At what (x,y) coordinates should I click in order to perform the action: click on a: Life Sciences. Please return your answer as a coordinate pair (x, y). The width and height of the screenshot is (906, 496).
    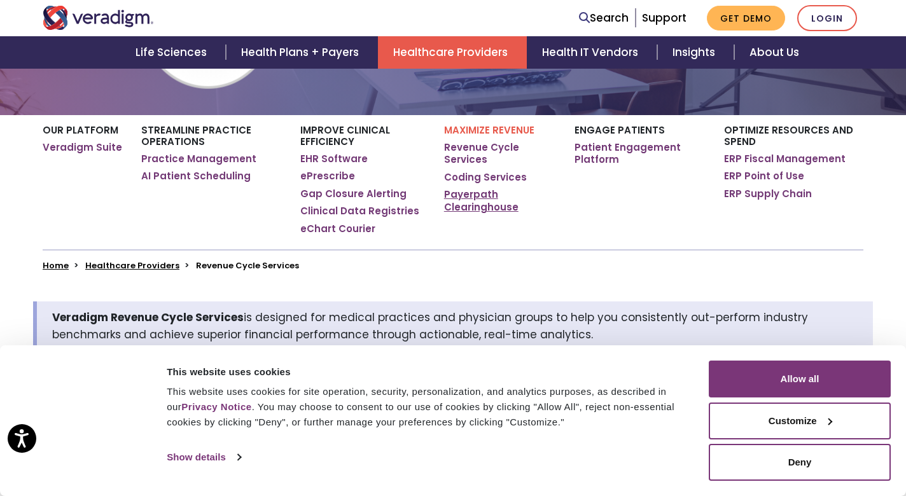
    Looking at the image, I should click on (173, 52).